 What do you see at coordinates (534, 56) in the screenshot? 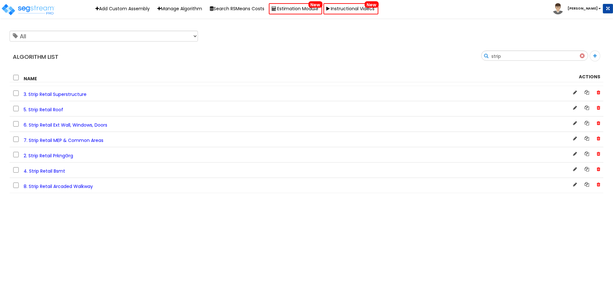
I see `input: search algorithm` at bounding box center [534, 56].